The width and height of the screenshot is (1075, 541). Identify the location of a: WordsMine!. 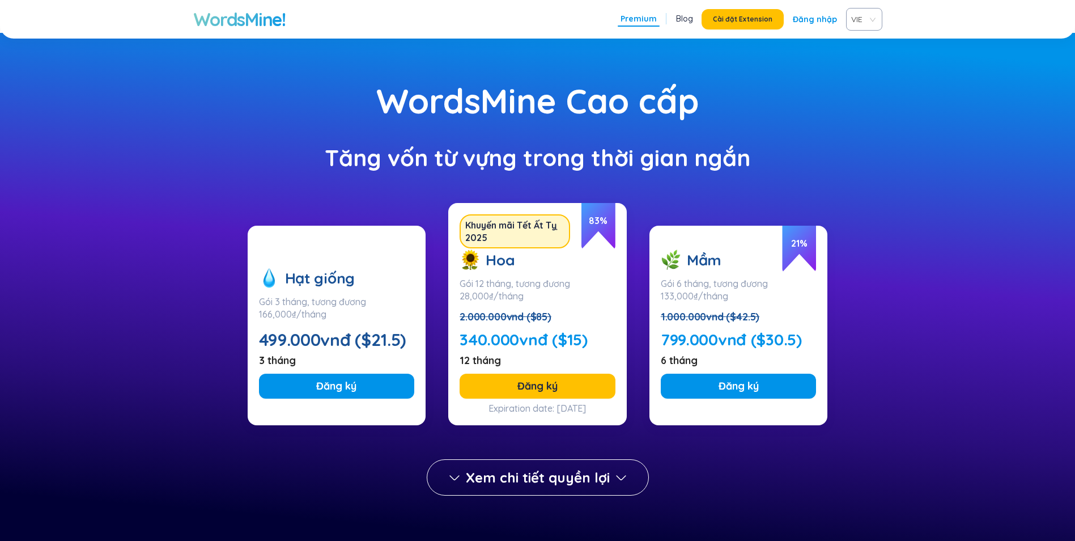
(239, 19).